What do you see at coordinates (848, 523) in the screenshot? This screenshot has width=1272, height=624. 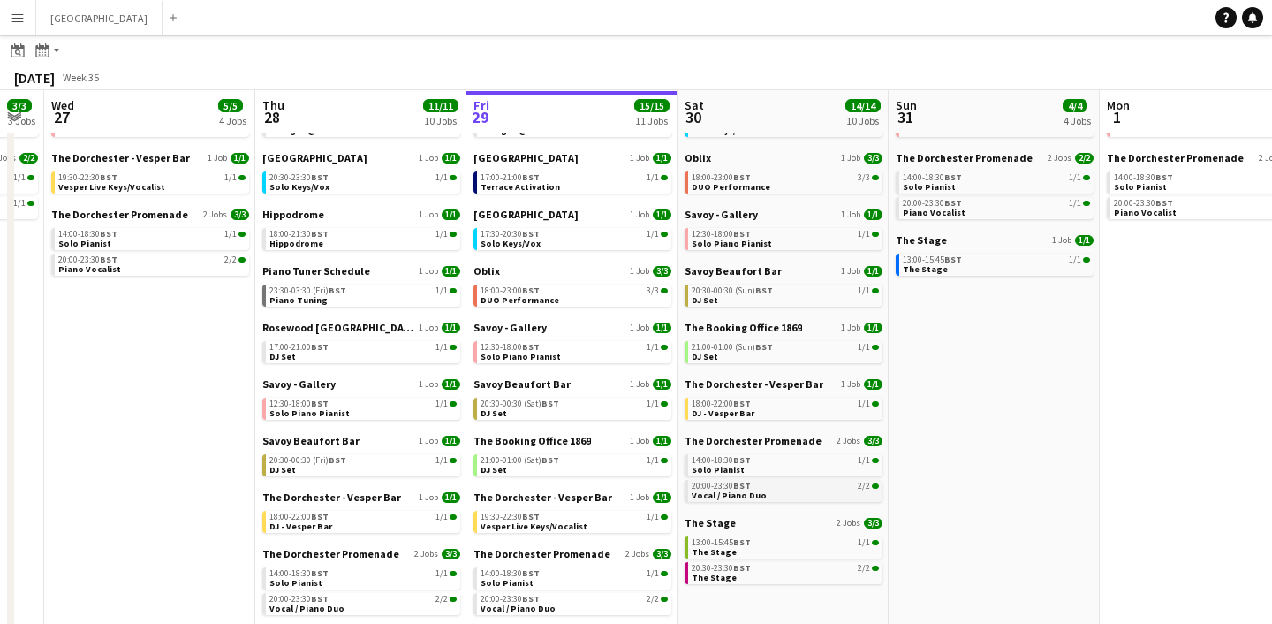 I see `span: 2 Jobs` at bounding box center [848, 523].